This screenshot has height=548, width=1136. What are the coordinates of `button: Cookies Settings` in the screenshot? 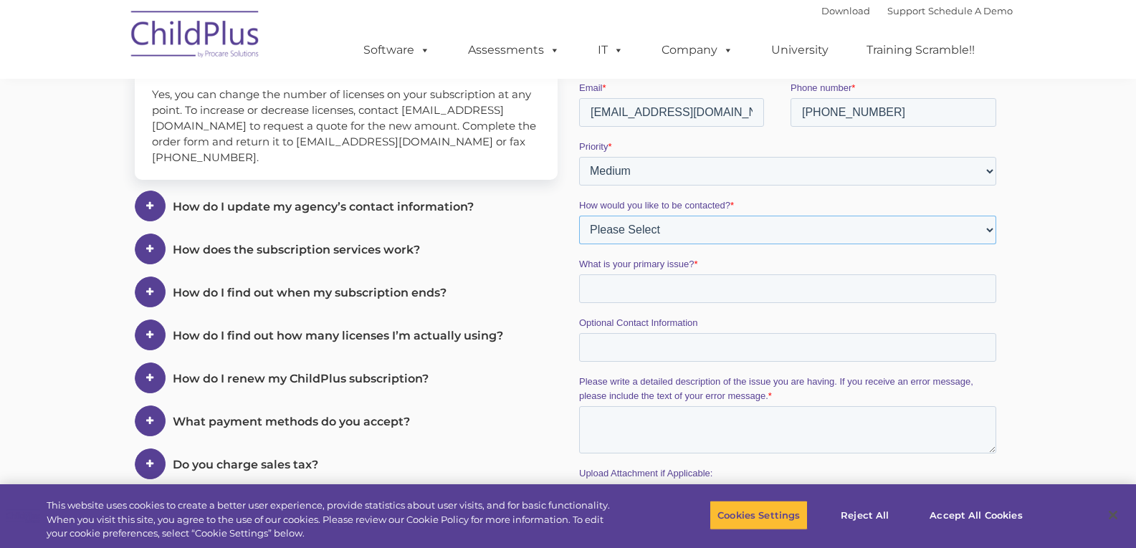 It's located at (758, 515).